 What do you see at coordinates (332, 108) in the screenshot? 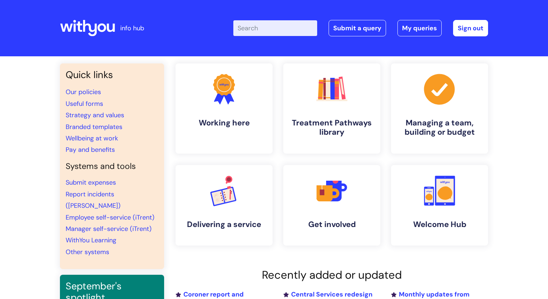
I see `a: Treatment Pathways library` at bounding box center [332, 108].